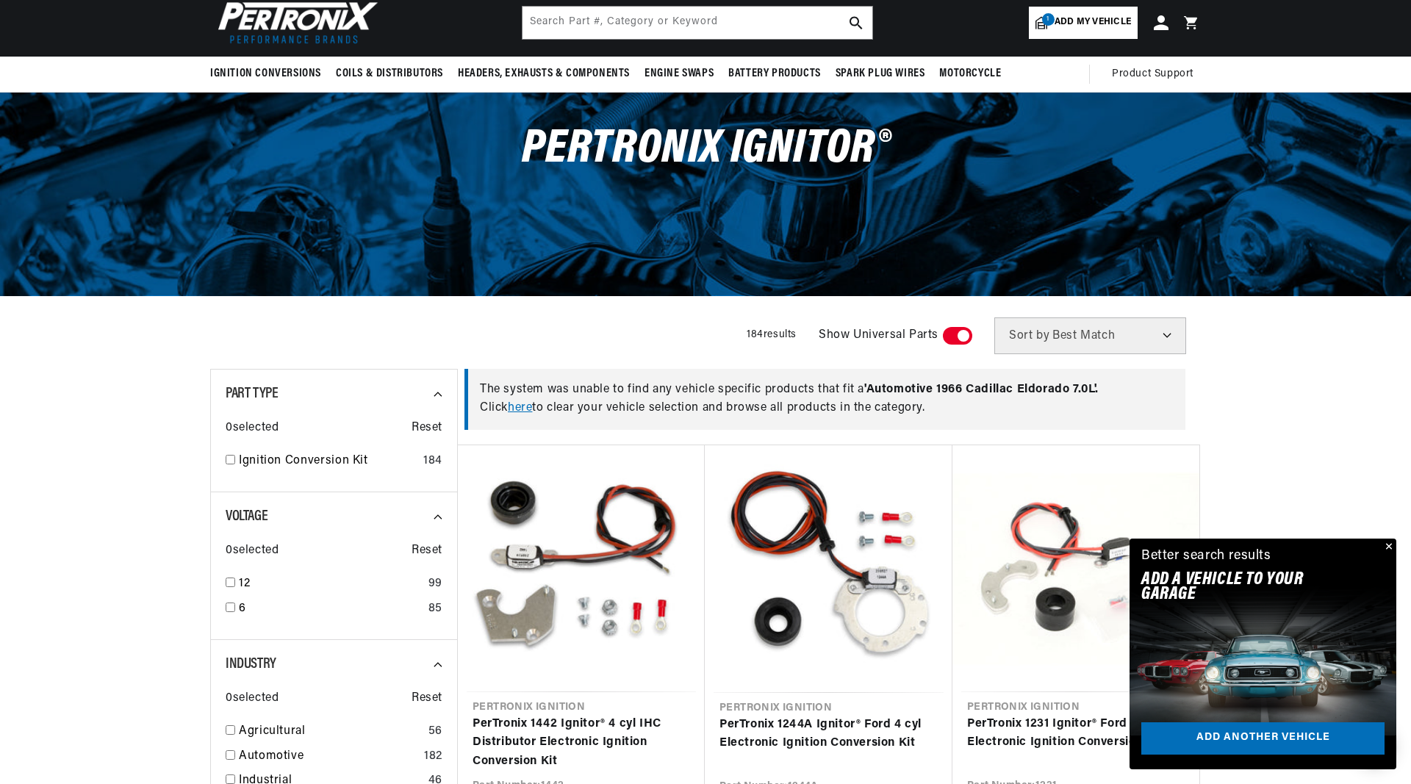 The image size is (1411, 784). What do you see at coordinates (331, 732) in the screenshot?
I see `a: Agricultural` at bounding box center [331, 732].